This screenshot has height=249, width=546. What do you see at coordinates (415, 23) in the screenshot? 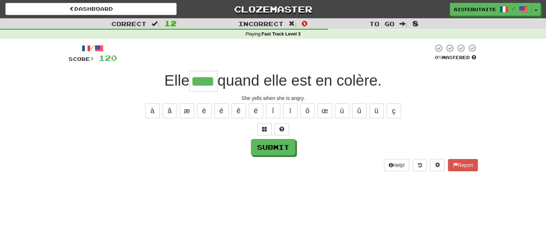
I see `span: 8` at bounding box center [415, 23].